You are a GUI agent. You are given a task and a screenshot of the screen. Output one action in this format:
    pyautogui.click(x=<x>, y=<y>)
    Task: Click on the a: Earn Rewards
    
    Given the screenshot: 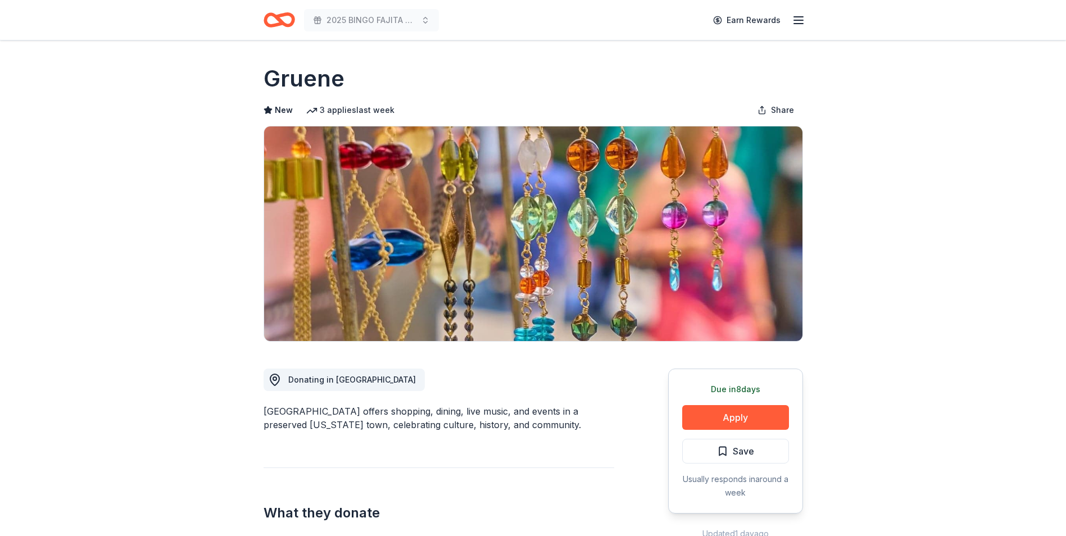 What is the action you would take?
    pyautogui.click(x=747, y=20)
    